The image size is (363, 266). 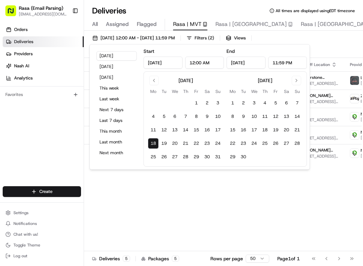 What do you see at coordinates (23, 78) in the screenshot?
I see `span: Analytics` at bounding box center [23, 78].